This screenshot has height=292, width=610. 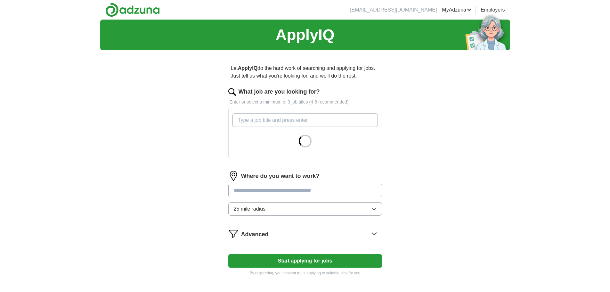 What do you see at coordinates (305, 273) in the screenshot?
I see `p: By registering, you consent to us applying to suitable jobs for you` at bounding box center [305, 273].